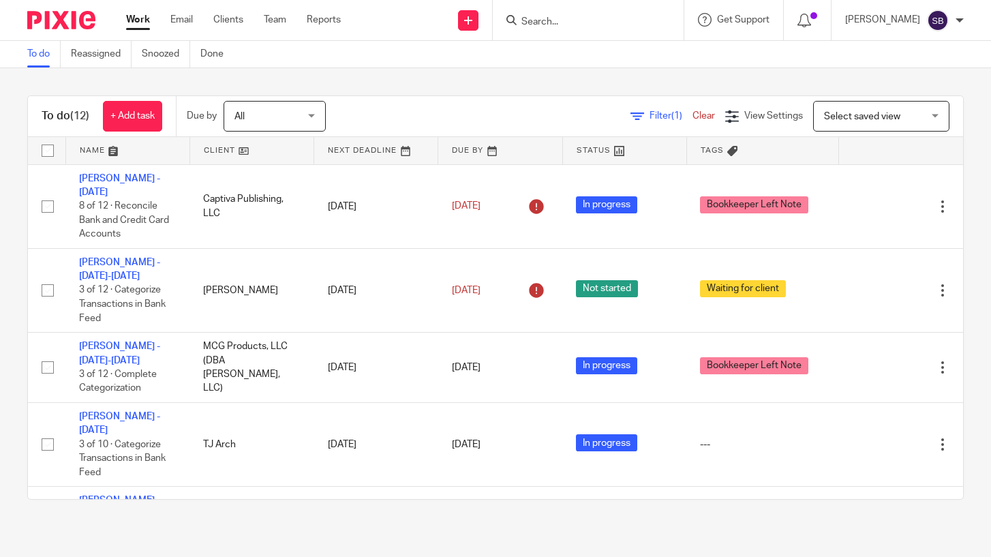 Image resolution: width=991 pixels, height=557 pixels. What do you see at coordinates (275, 20) in the screenshot?
I see `a: Team` at bounding box center [275, 20].